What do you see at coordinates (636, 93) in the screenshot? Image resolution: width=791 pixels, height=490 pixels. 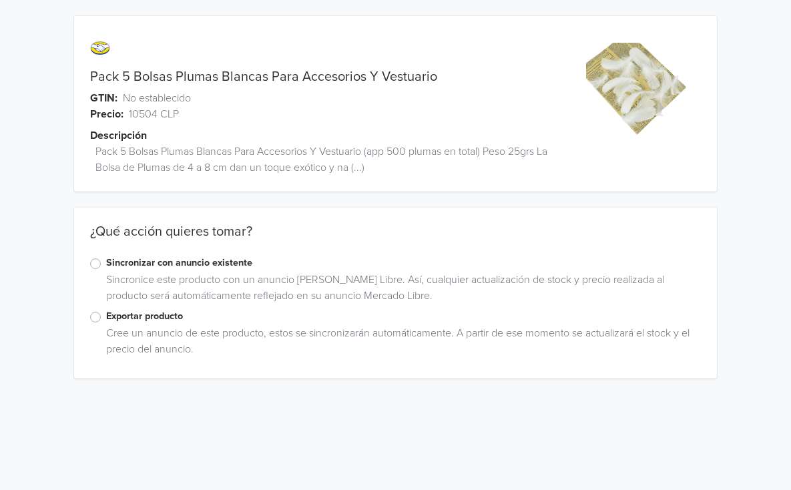 I see `img: product_image` at bounding box center [636, 93].